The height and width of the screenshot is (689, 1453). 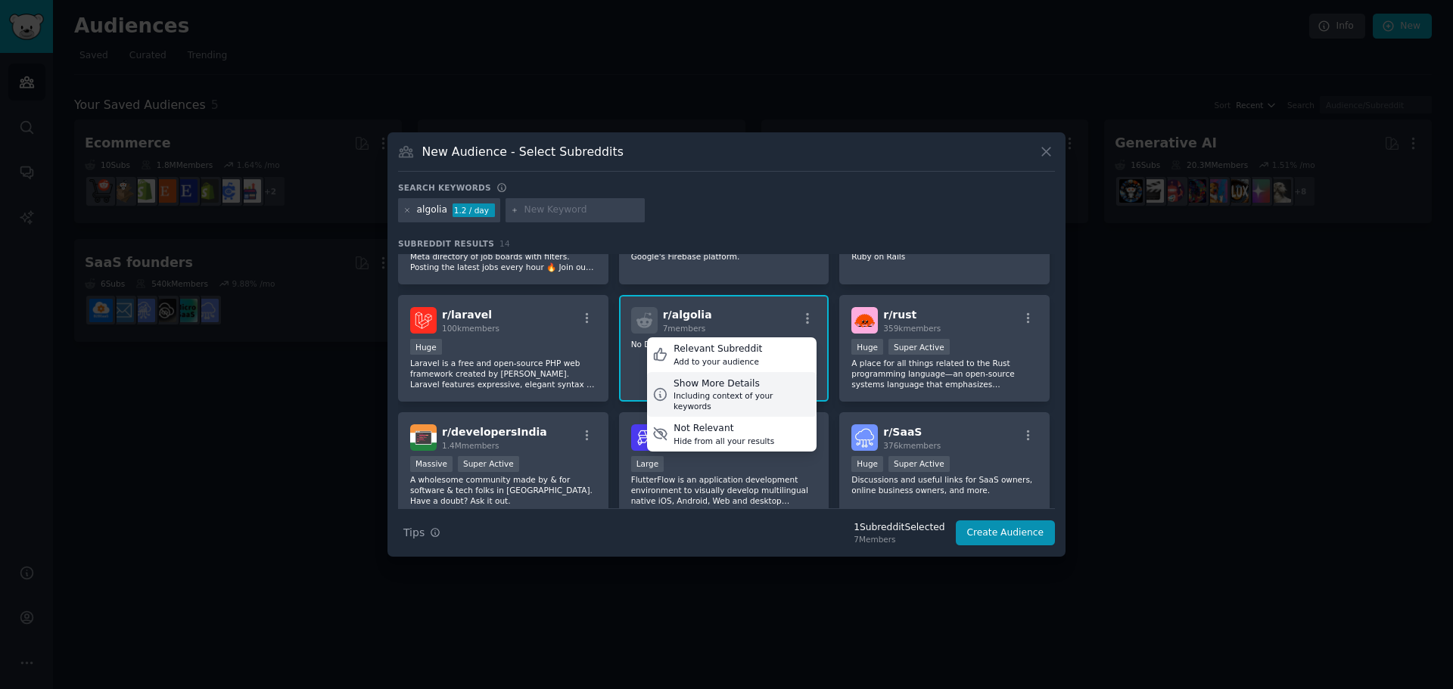 I want to click on span: 376k members, so click(x=912, y=446).